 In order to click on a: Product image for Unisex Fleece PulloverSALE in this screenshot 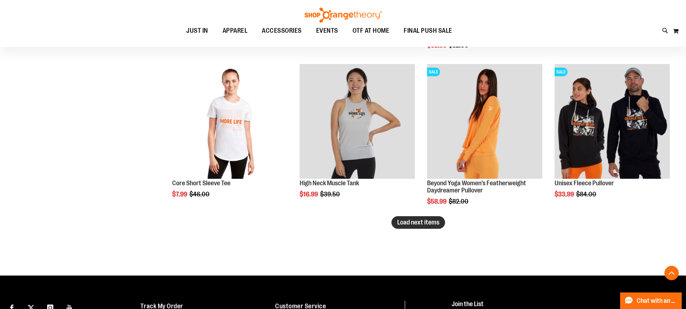, I will do `click(613, 122)`.